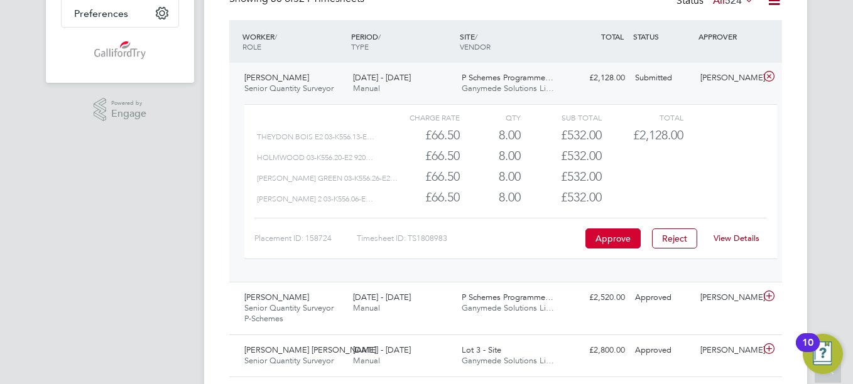 The image size is (853, 384). I want to click on div: £2,520.00, so click(597, 298).